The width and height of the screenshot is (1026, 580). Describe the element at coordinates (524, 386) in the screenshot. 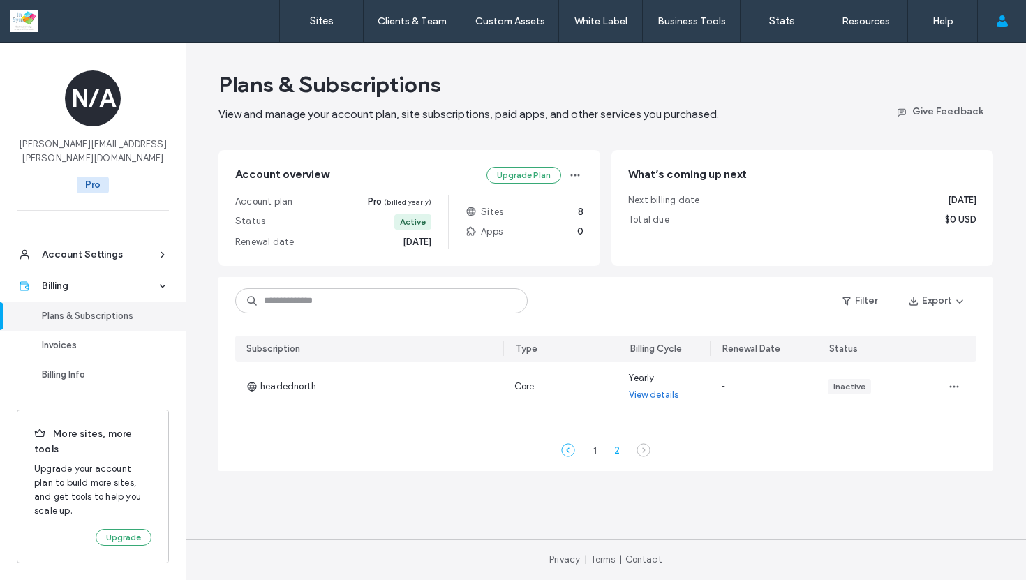

I see `span: Core` at that location.